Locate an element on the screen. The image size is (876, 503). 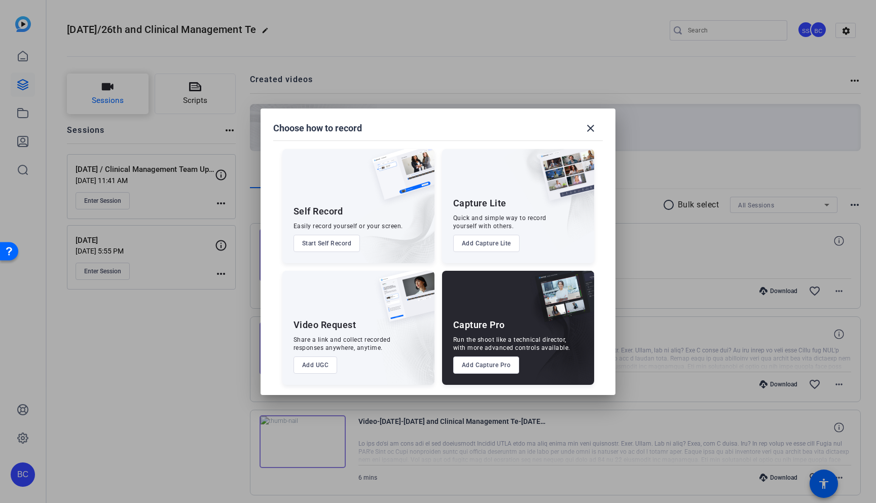
div: Run the shoot like a technical director, with more advanced controls available. is located at coordinates (512, 344).